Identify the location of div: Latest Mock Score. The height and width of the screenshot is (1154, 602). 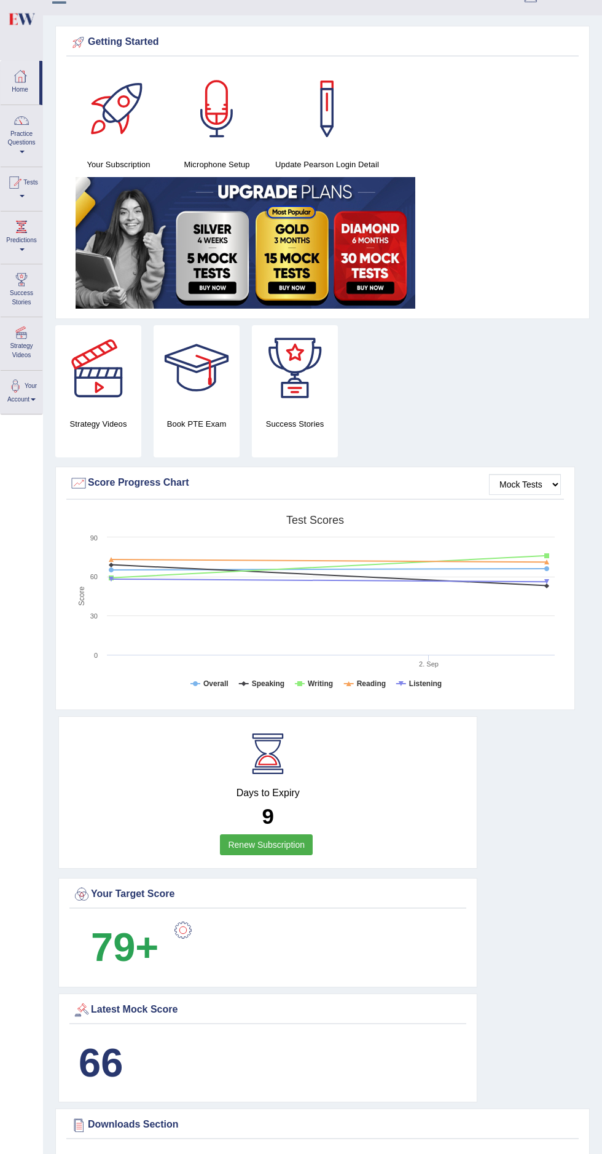
(268, 1010).